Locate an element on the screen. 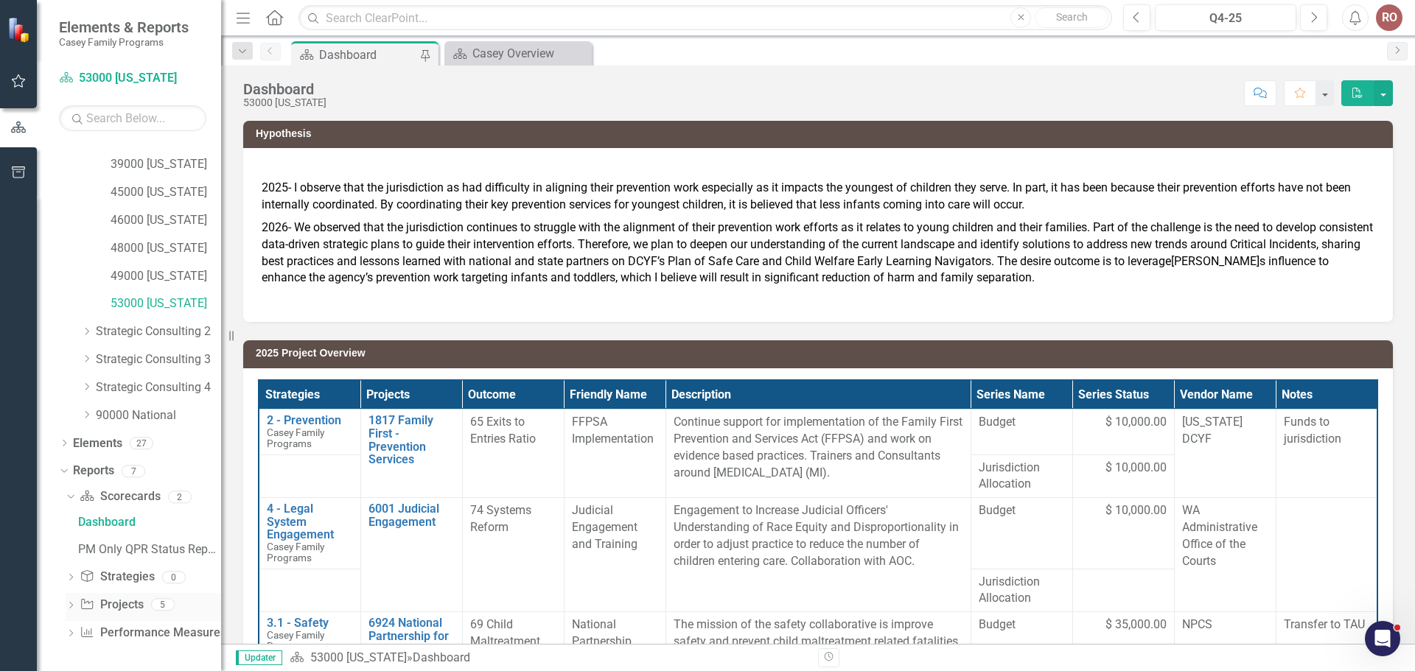  span: Updater is located at coordinates (259, 658).